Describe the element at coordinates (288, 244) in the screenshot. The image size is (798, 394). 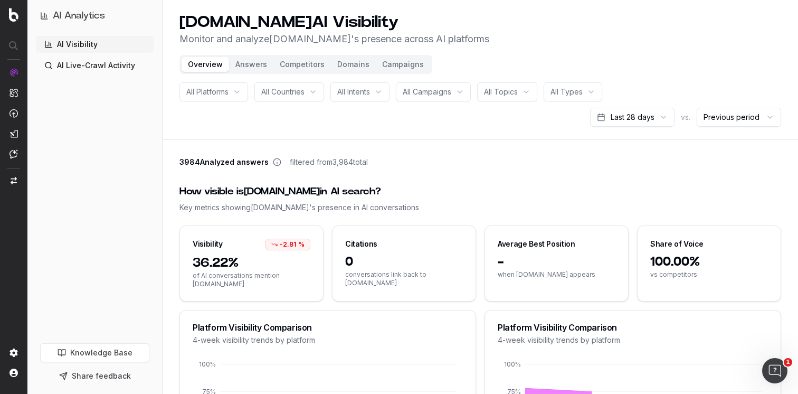
I see `div: -2.81` at that location.